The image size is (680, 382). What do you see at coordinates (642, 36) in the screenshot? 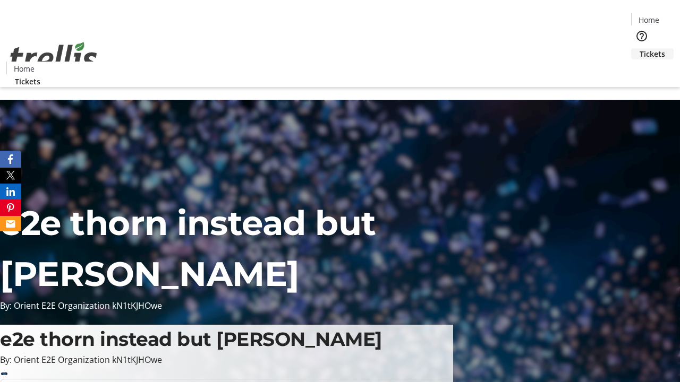
I see `button: Help` at bounding box center [642, 36].